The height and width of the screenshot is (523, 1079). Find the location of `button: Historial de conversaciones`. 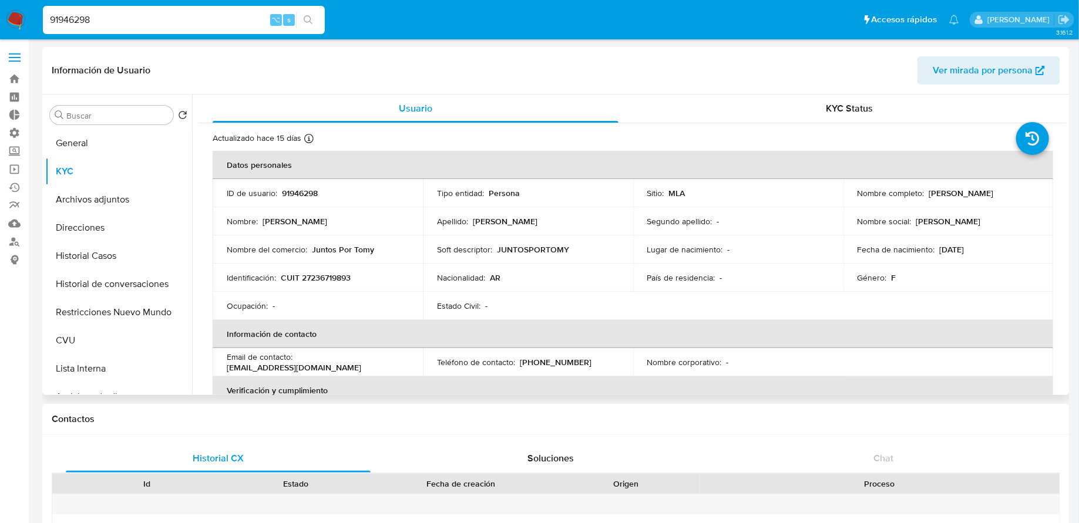

button: Historial de conversaciones is located at coordinates (119, 284).